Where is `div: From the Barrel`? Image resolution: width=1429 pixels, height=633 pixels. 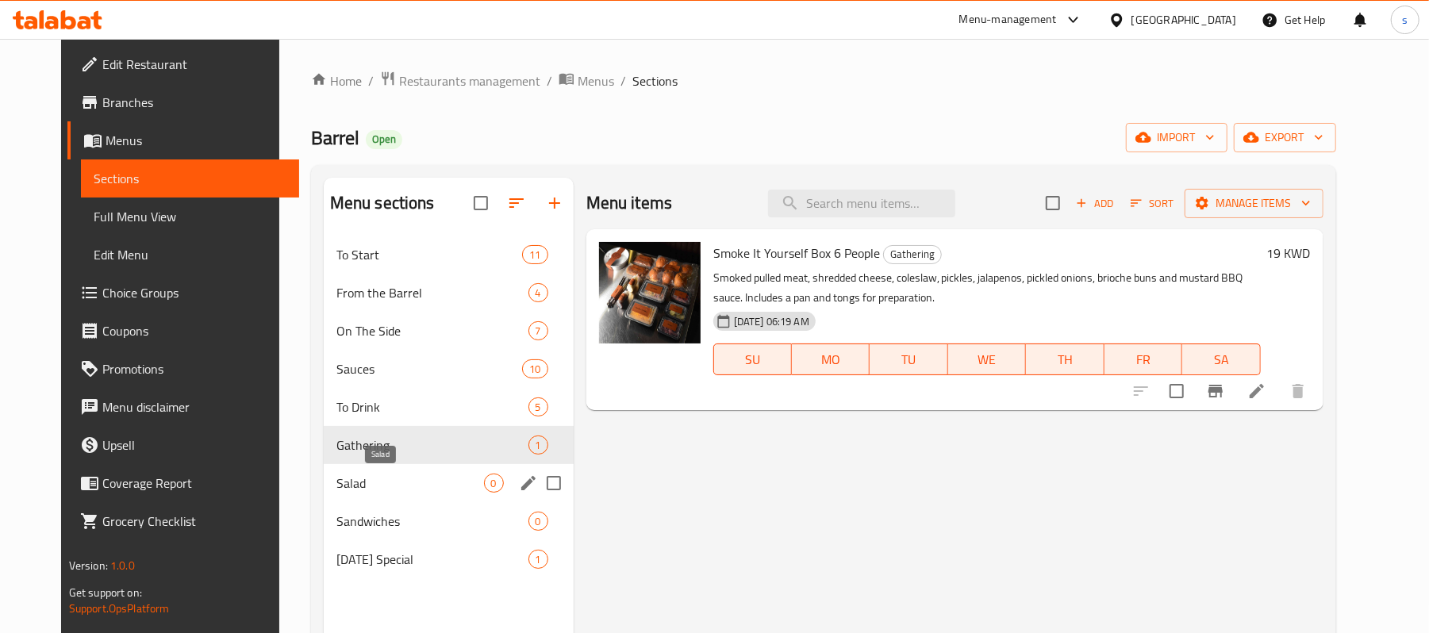 div: From the Barrel is located at coordinates (433, 293).